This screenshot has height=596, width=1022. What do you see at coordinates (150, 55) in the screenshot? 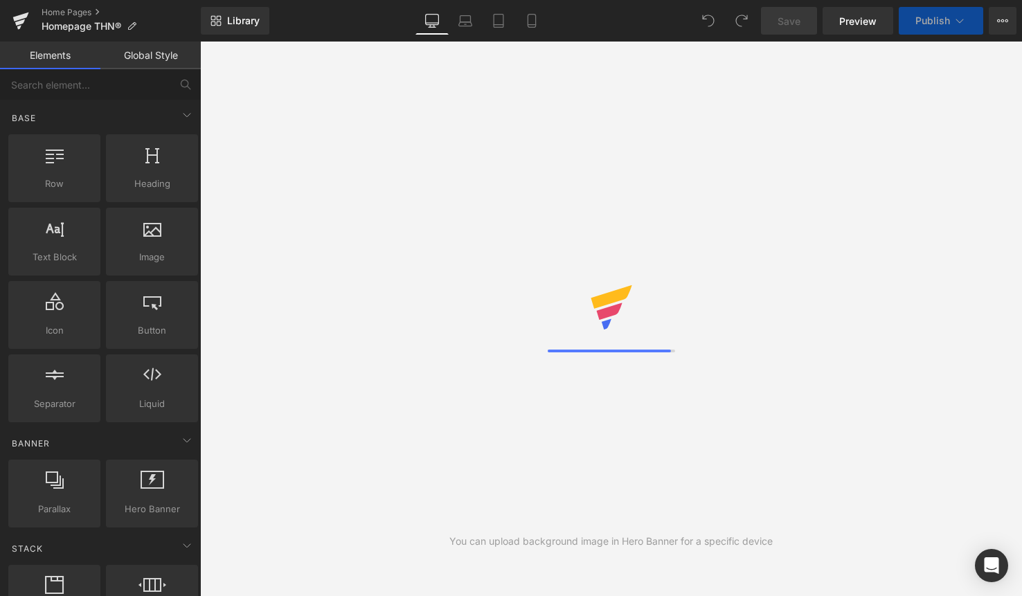
I see `a: Global Style` at bounding box center [150, 55].